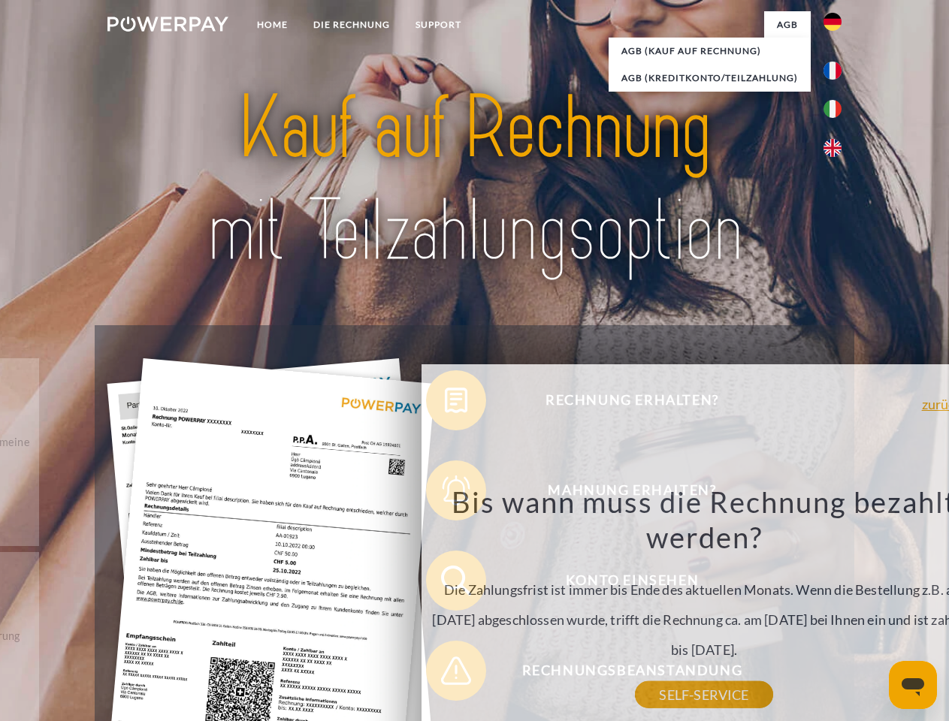 Image resolution: width=949 pixels, height=721 pixels. Describe the element at coordinates (703, 695) in the screenshot. I see `a: SELF-SERVICE` at that location.